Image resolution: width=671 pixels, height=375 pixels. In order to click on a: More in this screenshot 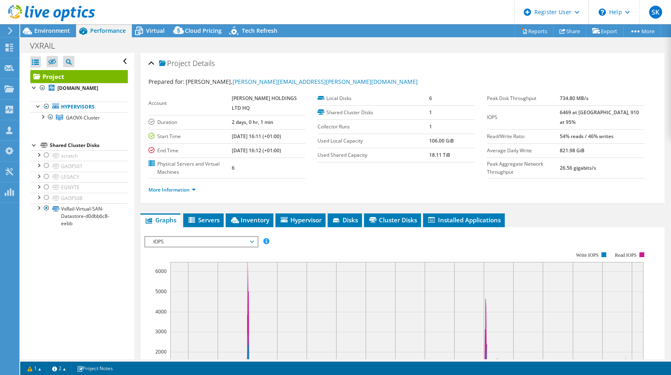, I will do `click(642, 31)`.